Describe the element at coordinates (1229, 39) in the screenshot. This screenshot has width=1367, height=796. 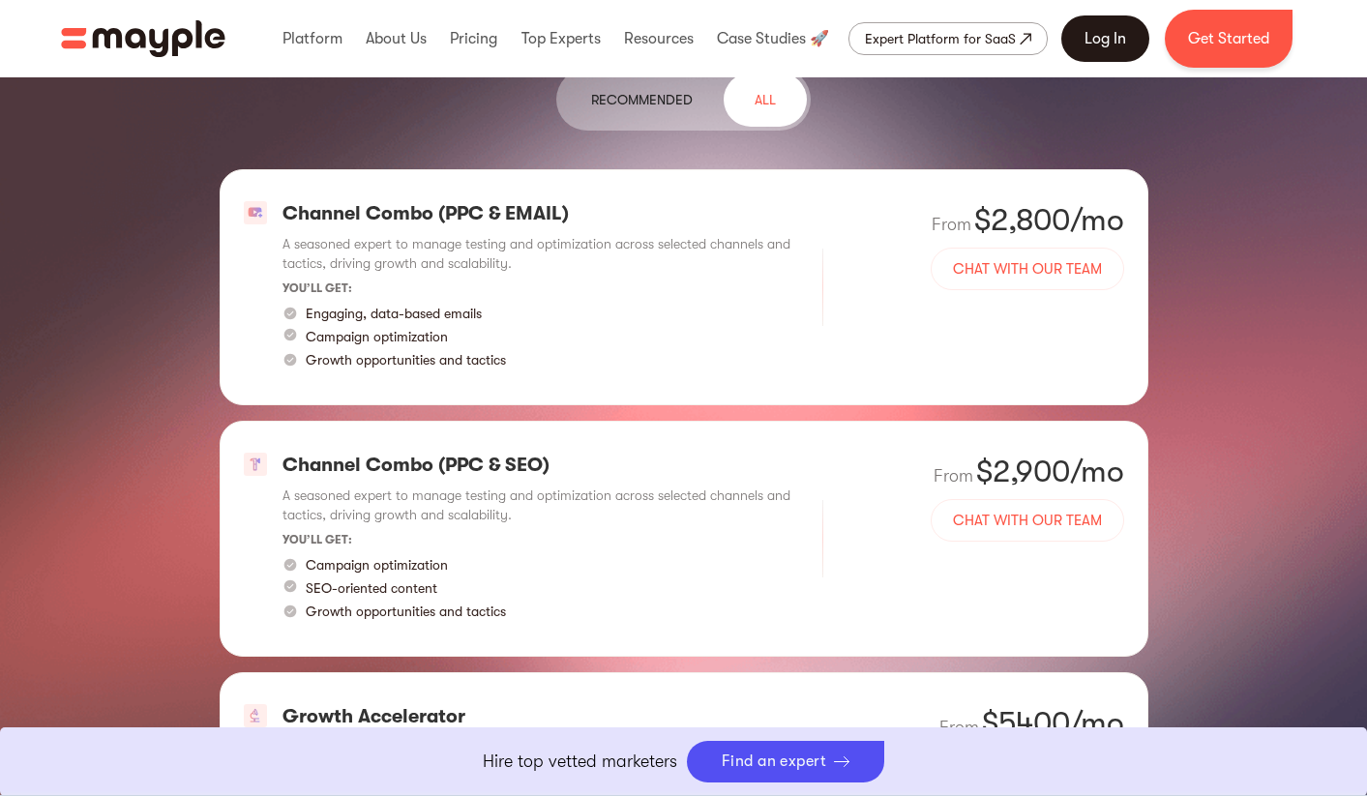
I see `a: Get Started` at that location.